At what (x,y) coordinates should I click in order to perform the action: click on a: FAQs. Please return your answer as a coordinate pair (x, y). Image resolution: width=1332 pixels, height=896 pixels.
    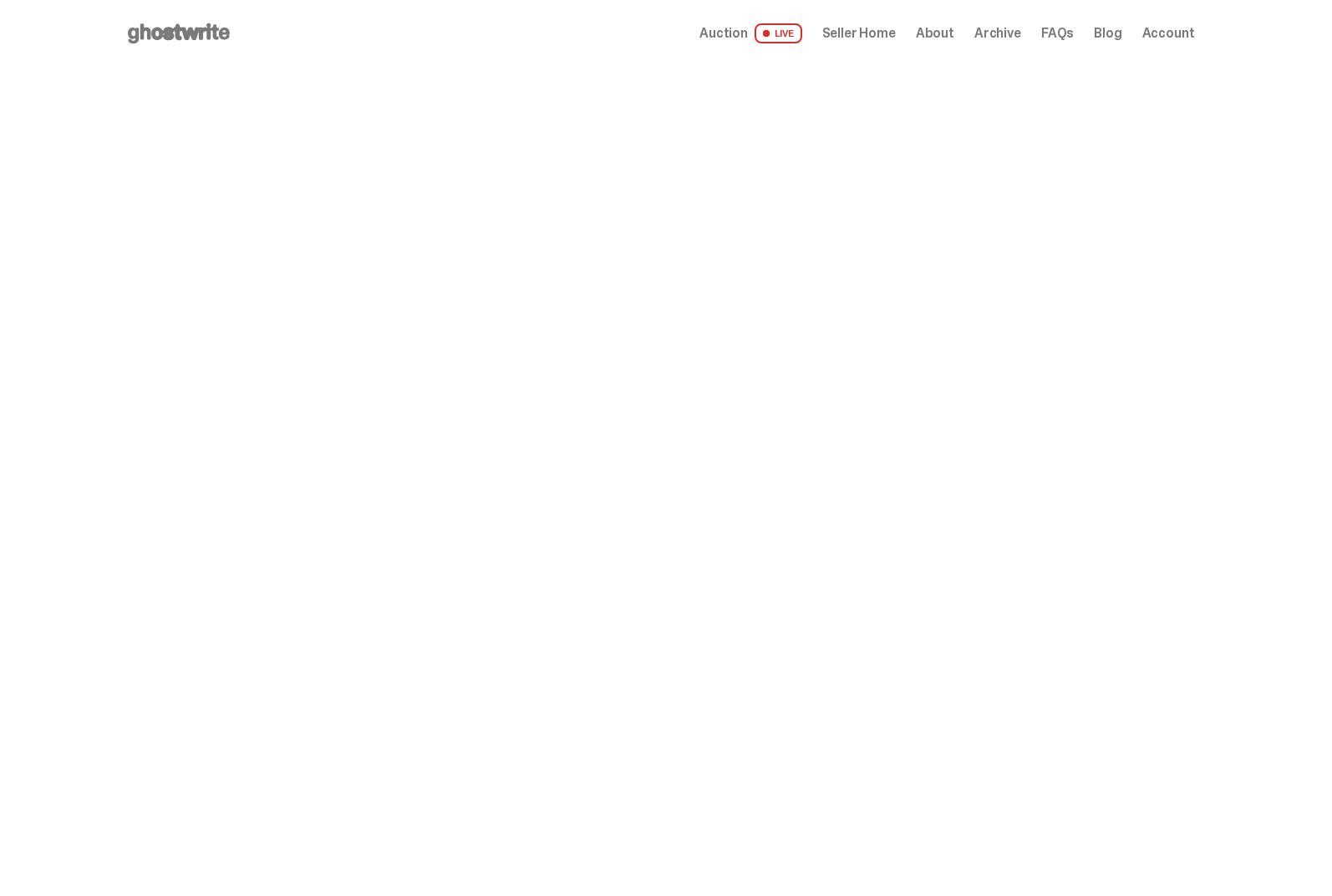
    Looking at the image, I should click on (1057, 34).